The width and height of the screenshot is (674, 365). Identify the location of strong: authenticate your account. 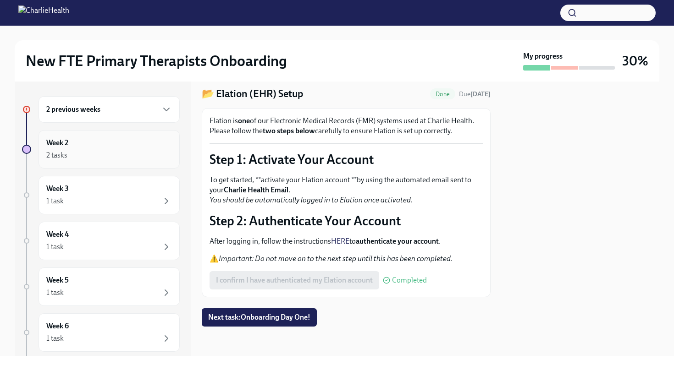
(397, 241).